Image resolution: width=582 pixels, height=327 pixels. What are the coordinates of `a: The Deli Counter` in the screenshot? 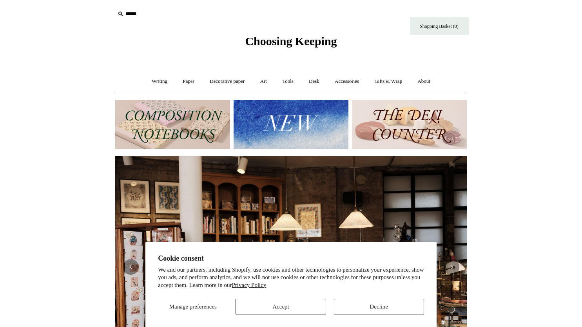 It's located at (409, 124).